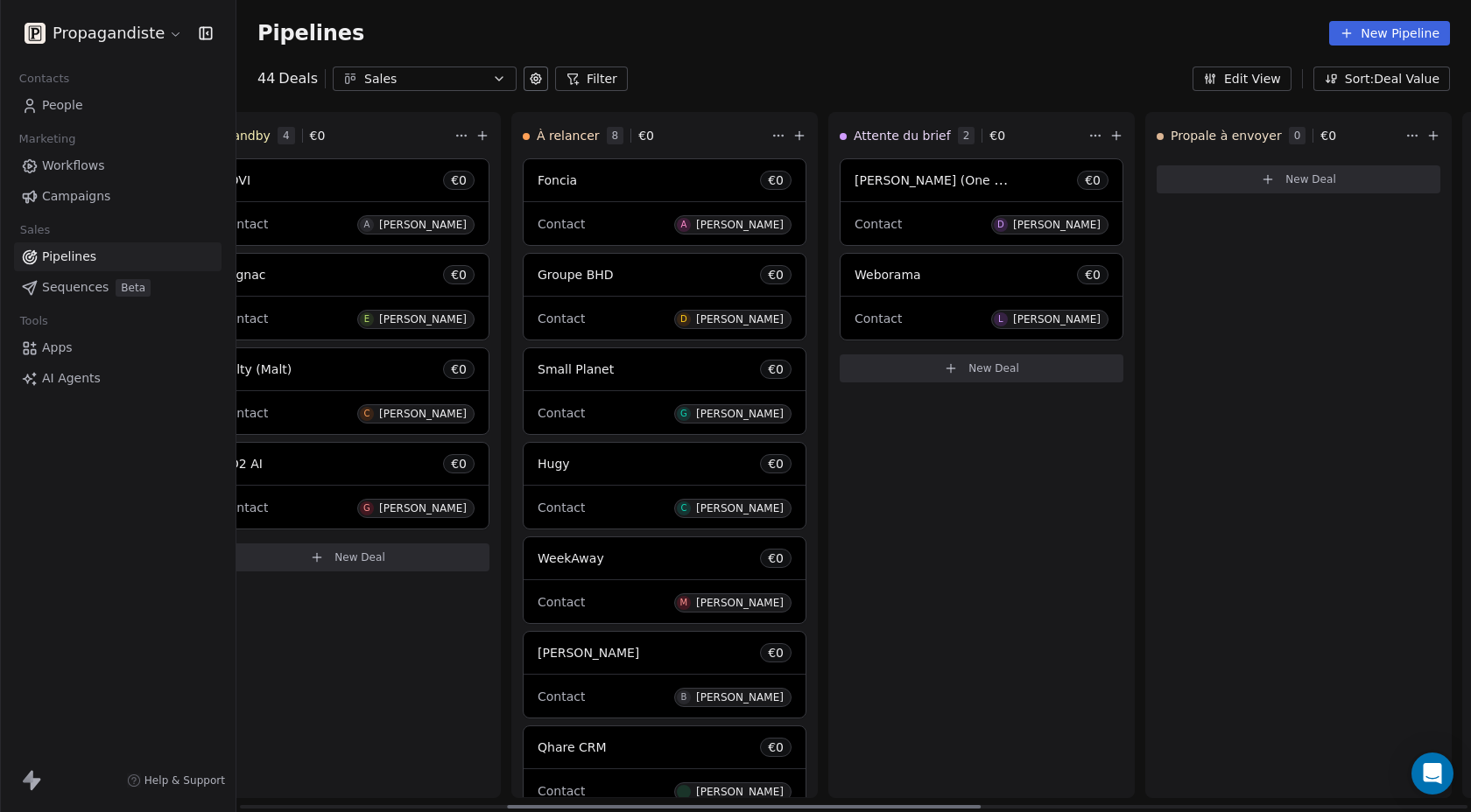 The height and width of the screenshot is (812, 1471). Describe the element at coordinates (44, 79) in the screenshot. I see `span: Contacts` at that location.